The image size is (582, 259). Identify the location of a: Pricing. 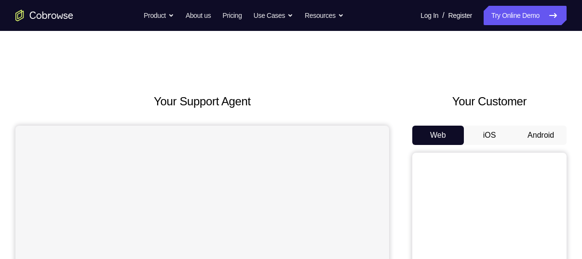
(232, 15).